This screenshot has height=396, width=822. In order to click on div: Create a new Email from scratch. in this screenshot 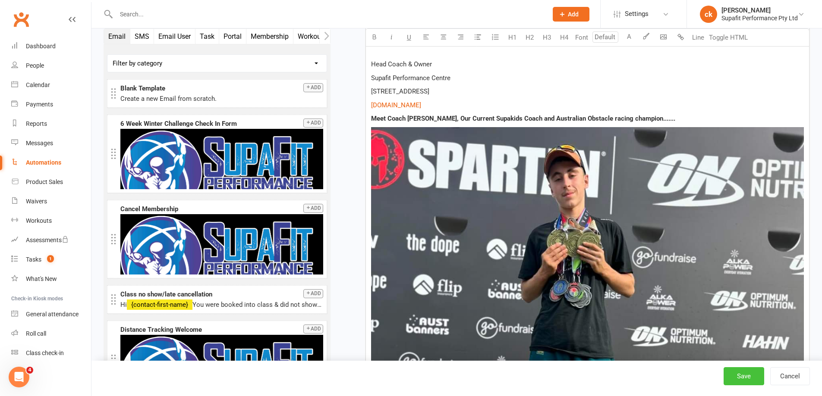, I will do `click(222, 99)`.